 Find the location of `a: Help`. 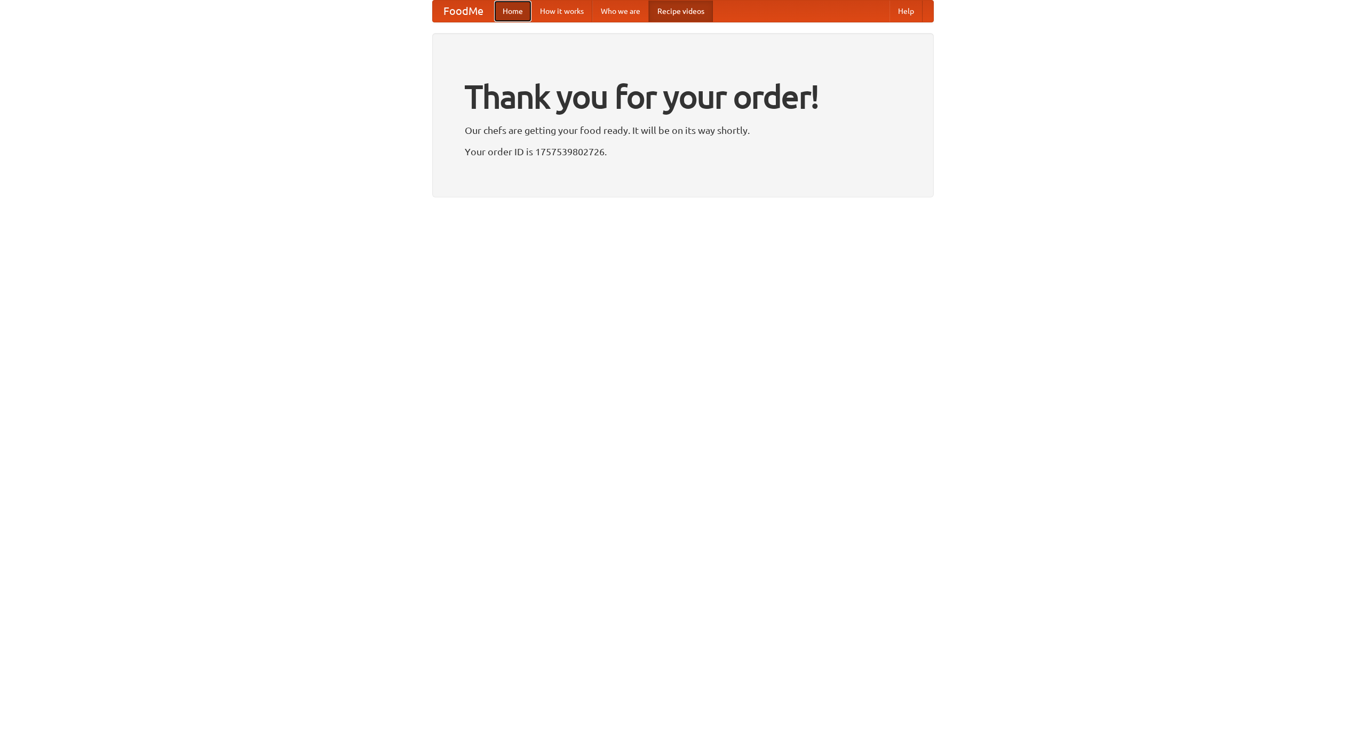

a: Help is located at coordinates (906, 11).